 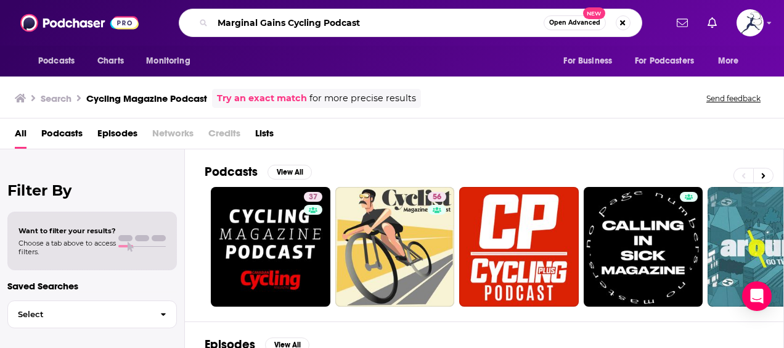 I want to click on p: Saved Searches, so click(x=92, y=285).